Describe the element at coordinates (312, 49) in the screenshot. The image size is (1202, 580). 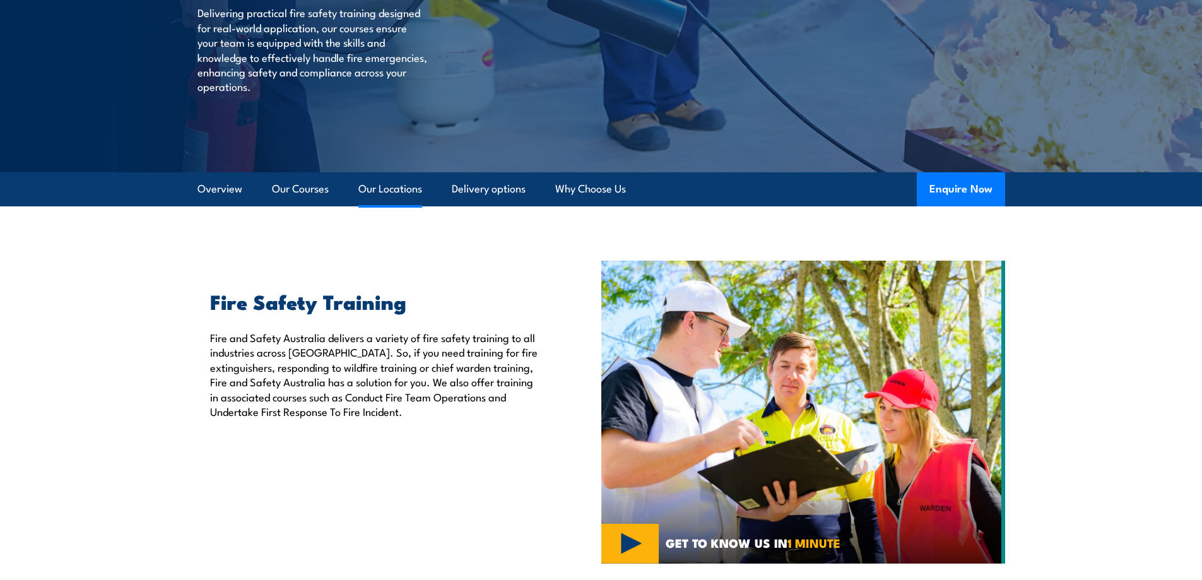
I see `p: Delivering practical fire safety training designed for real-world application, our courses ensure...` at that location.